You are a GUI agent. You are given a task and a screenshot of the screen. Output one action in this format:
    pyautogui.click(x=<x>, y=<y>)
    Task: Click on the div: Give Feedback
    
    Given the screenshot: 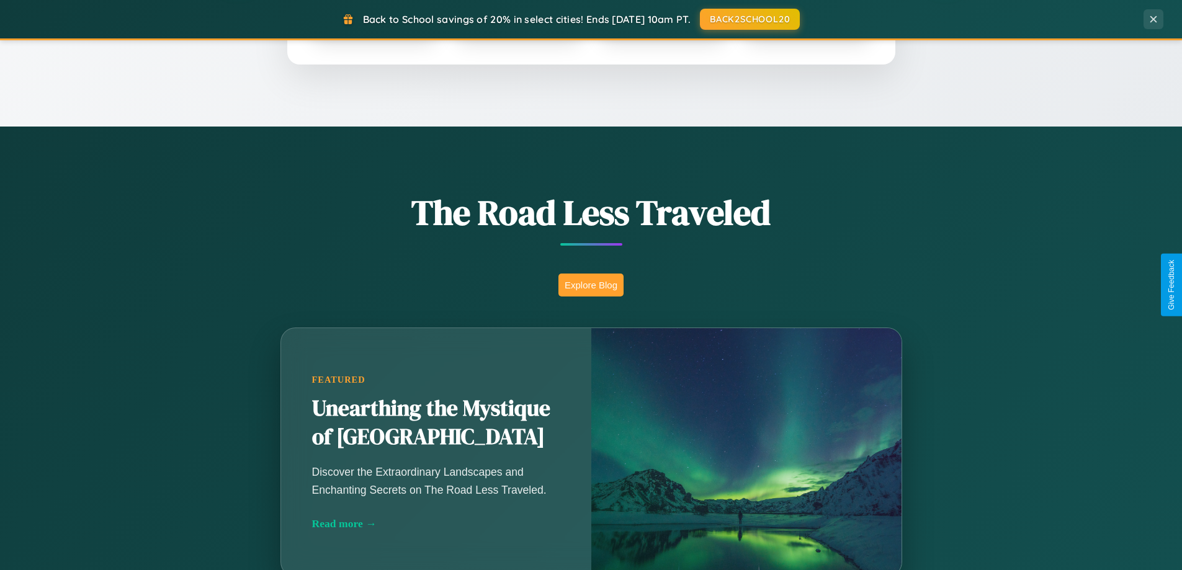 What is the action you would take?
    pyautogui.click(x=1171, y=285)
    